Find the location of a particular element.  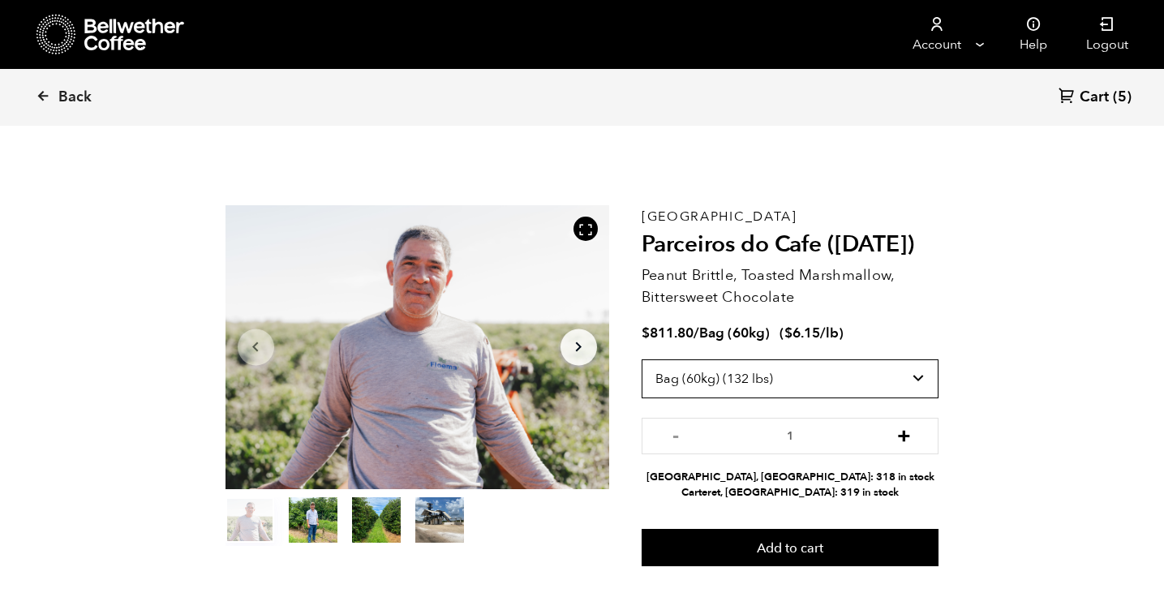

p: Peanut Brittle, Toasted Marshmallow, Bittersweet Chocolate is located at coordinates (790, 286).